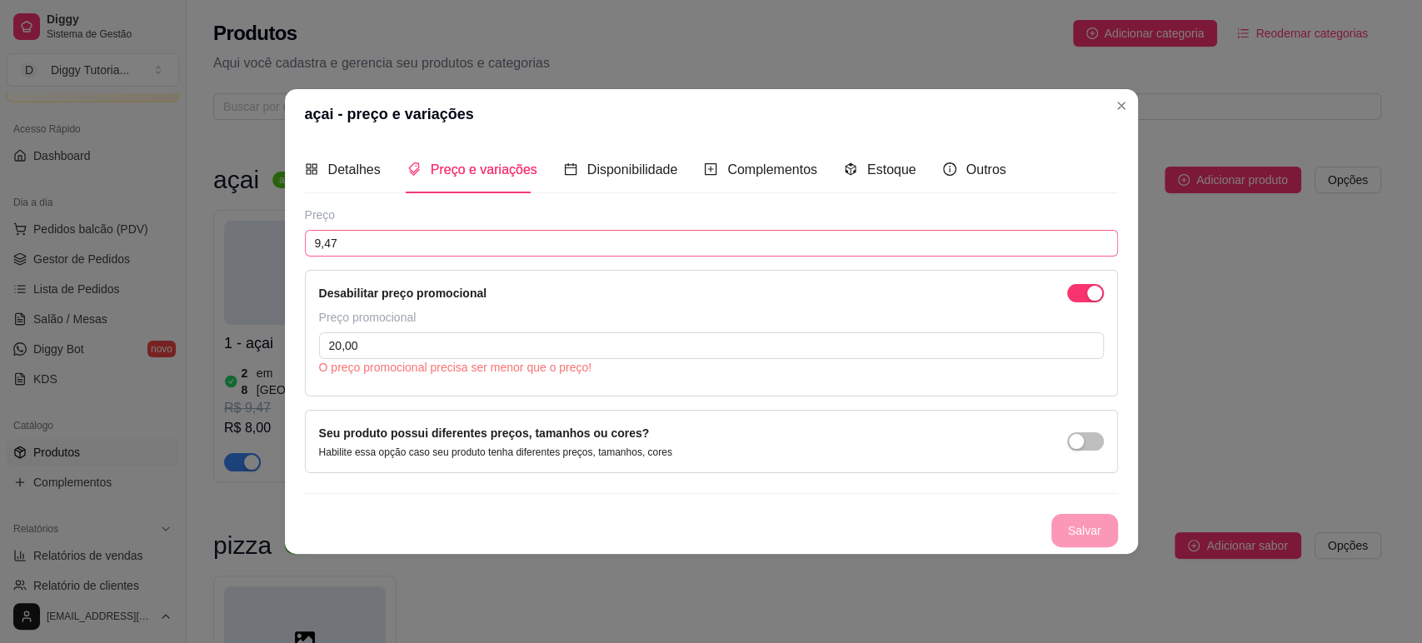 This screenshot has width=1422, height=643. What do you see at coordinates (571, 169) in the screenshot?
I see `span: calendar` at bounding box center [571, 169].